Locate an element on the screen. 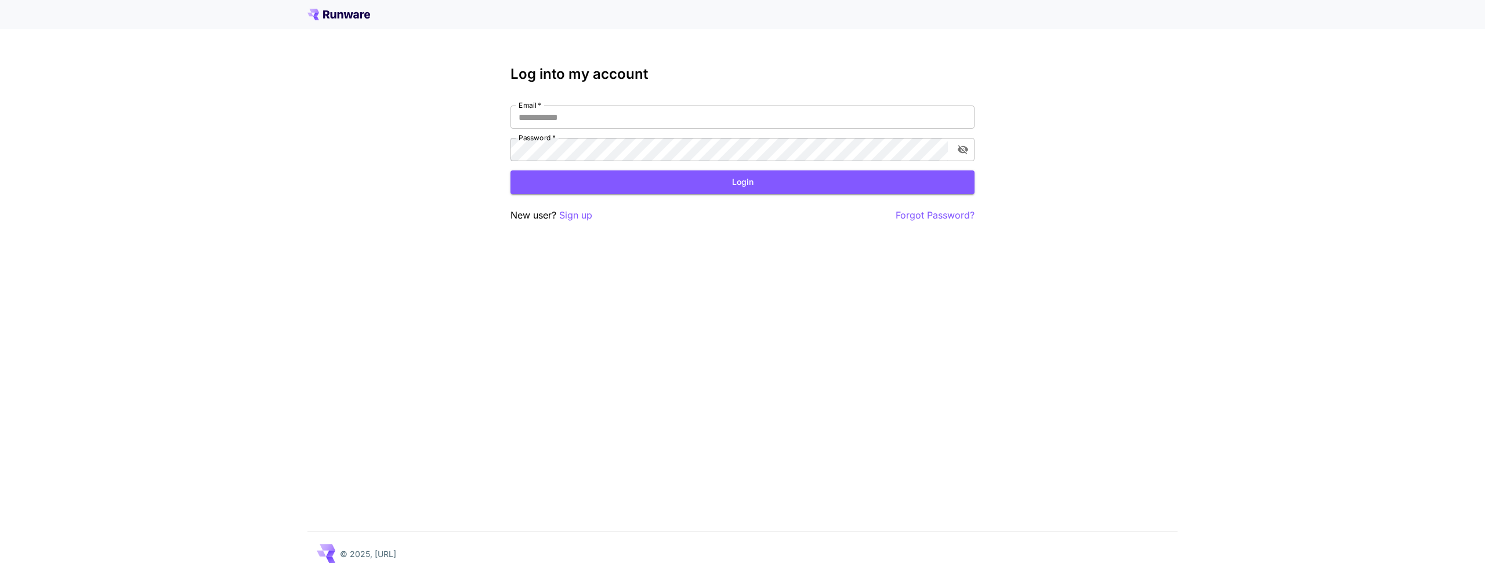  label: Email is located at coordinates (530, 105).